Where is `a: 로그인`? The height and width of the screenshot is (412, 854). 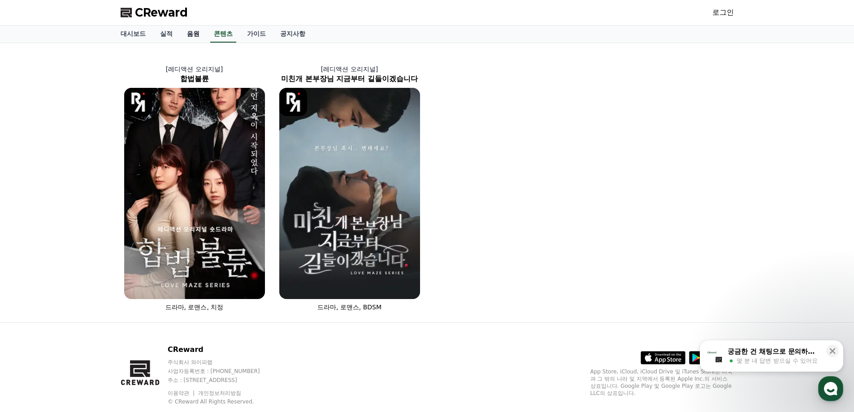
a: 로그인 is located at coordinates (723, 13).